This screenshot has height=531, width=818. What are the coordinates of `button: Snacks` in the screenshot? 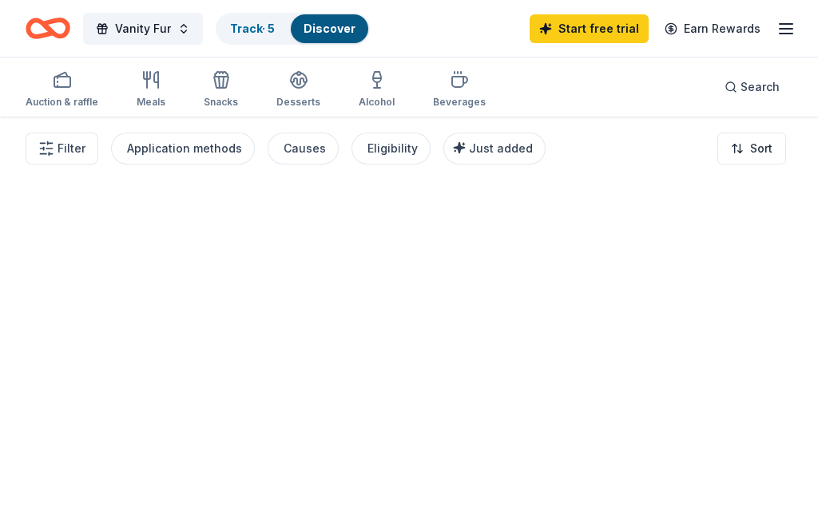 It's located at (220, 90).